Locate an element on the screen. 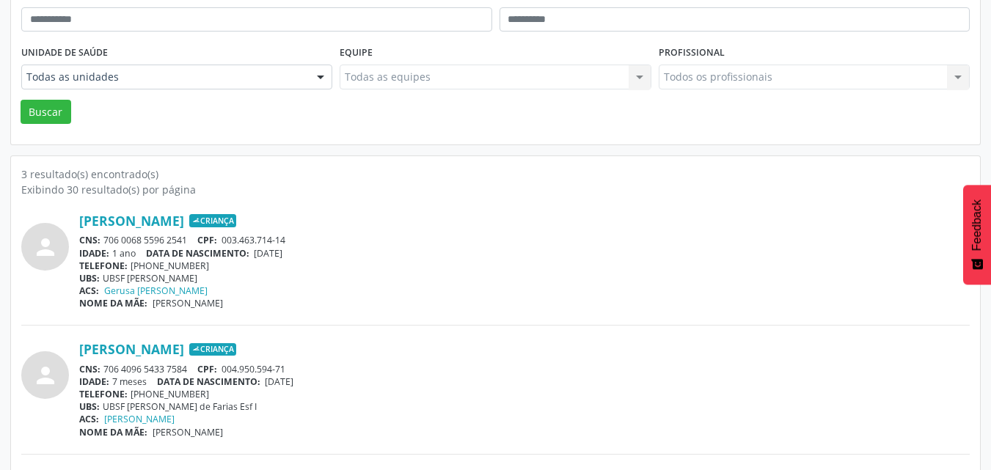 The image size is (991, 470). label: Equipe is located at coordinates (356, 53).